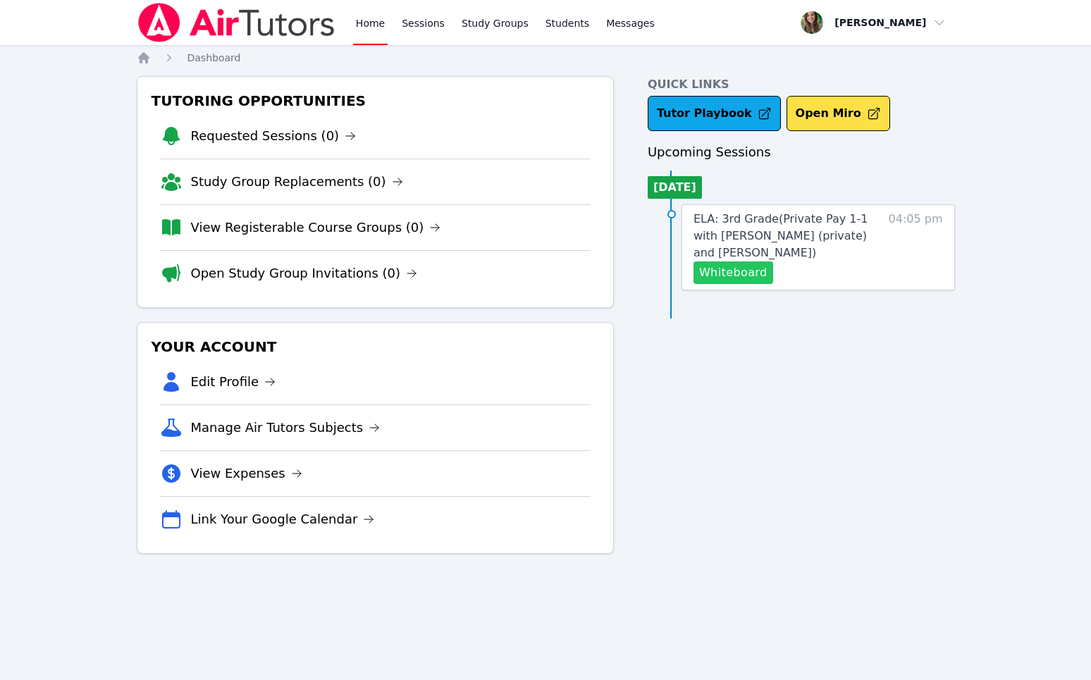 The height and width of the screenshot is (680, 1091). What do you see at coordinates (801, 152) in the screenshot?
I see `h3: Upcoming Sessions` at bounding box center [801, 152].